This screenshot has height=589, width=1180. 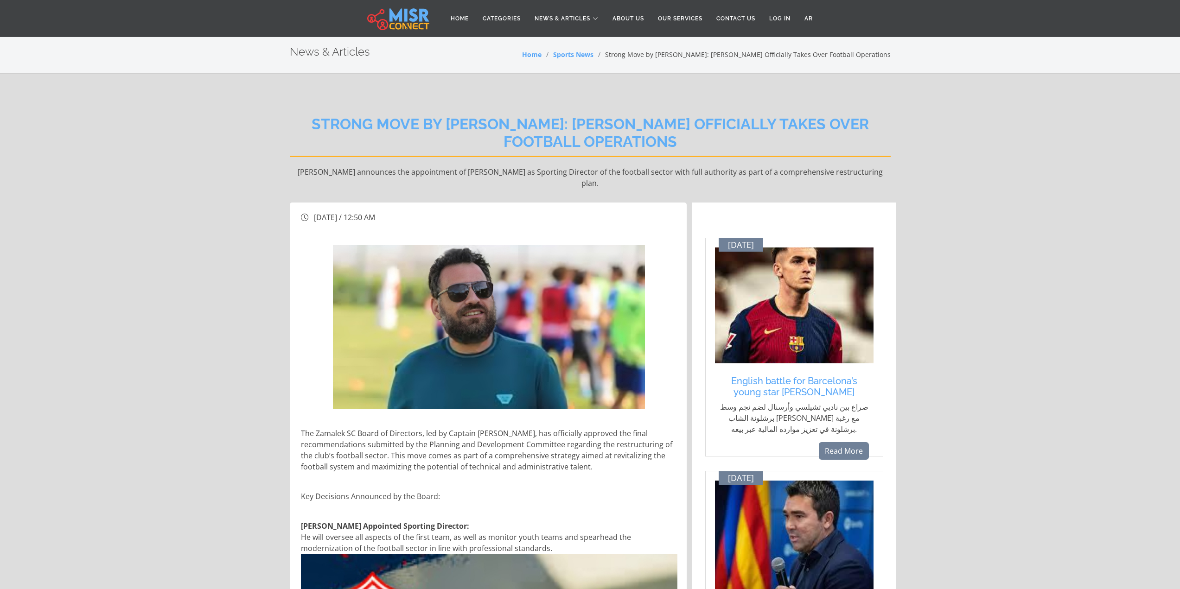 I want to click on img: جون إدوارد مديرًا رياضيًا جديدًا لنادي الزمالك, so click(x=489, y=327).